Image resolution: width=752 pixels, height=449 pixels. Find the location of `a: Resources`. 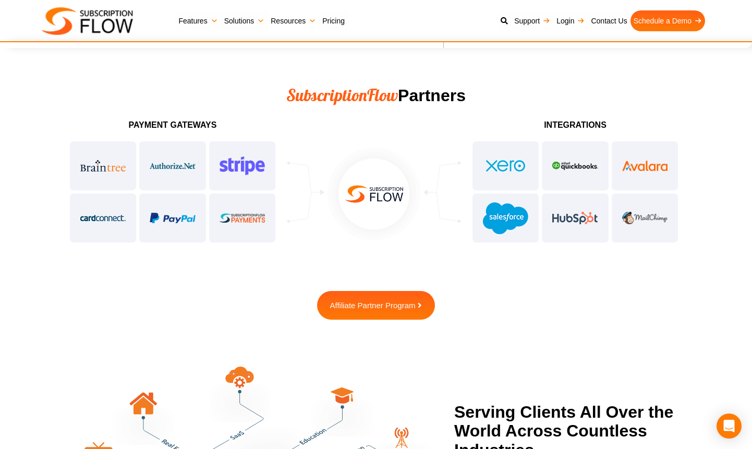

a: Resources is located at coordinates (293, 21).